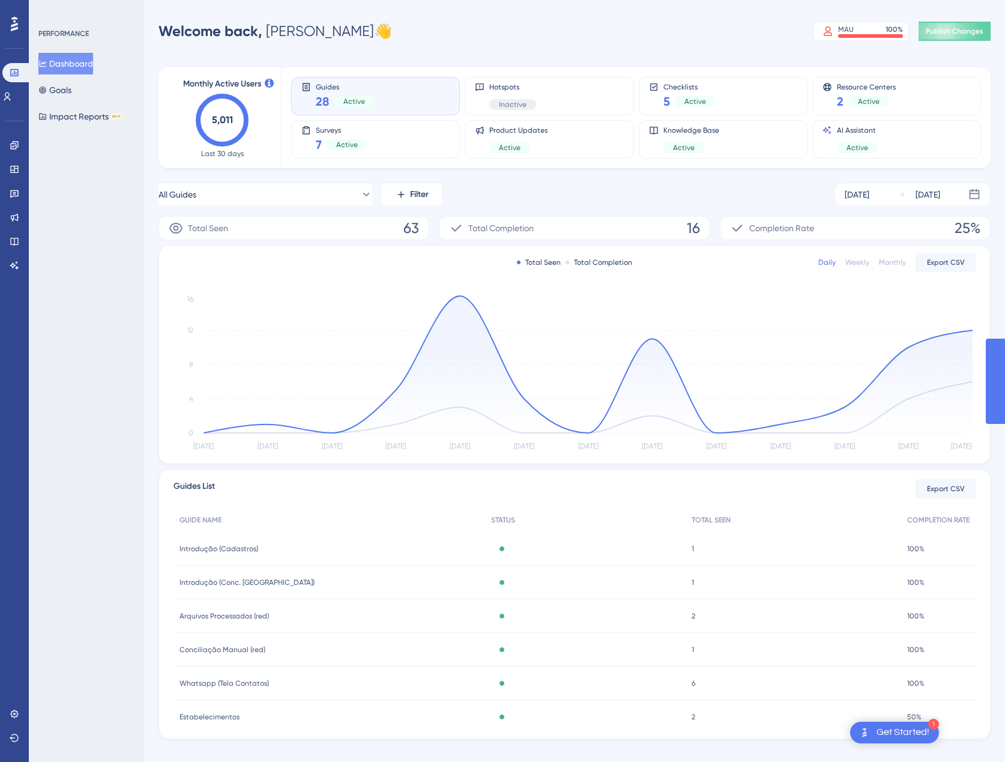 This screenshot has width=1005, height=762. I want to click on span: Monthly Active Users, so click(222, 84).